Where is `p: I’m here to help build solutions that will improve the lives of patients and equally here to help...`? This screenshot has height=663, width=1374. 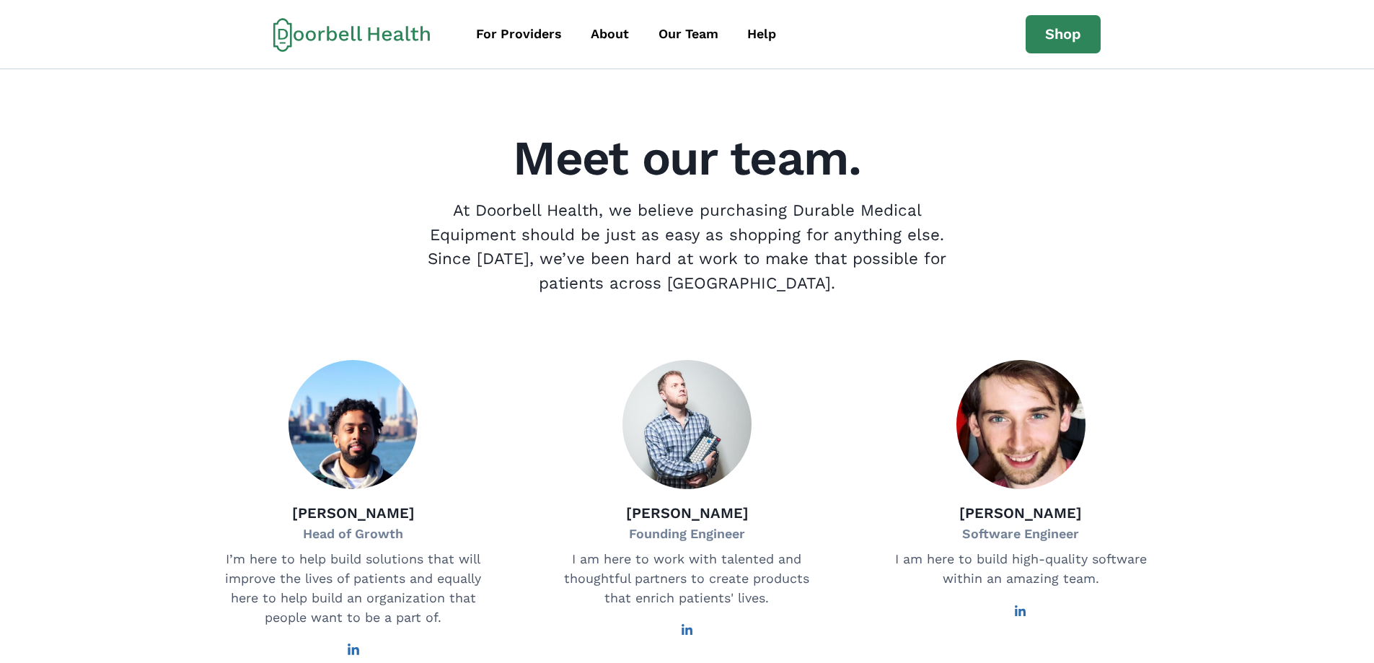 p: I’m here to help build solutions that will improve the lives of patients and equally here to help... is located at coordinates (353, 588).